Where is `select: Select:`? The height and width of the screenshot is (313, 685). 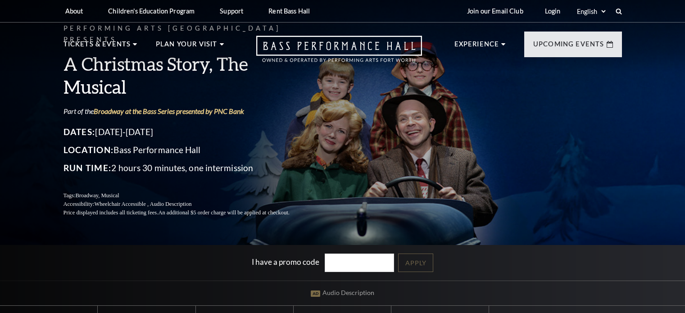
select: Select: is located at coordinates (590, 11).